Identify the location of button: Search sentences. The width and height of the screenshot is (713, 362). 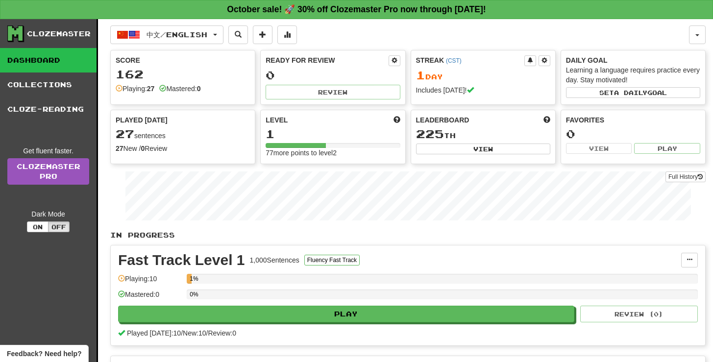
(238, 35).